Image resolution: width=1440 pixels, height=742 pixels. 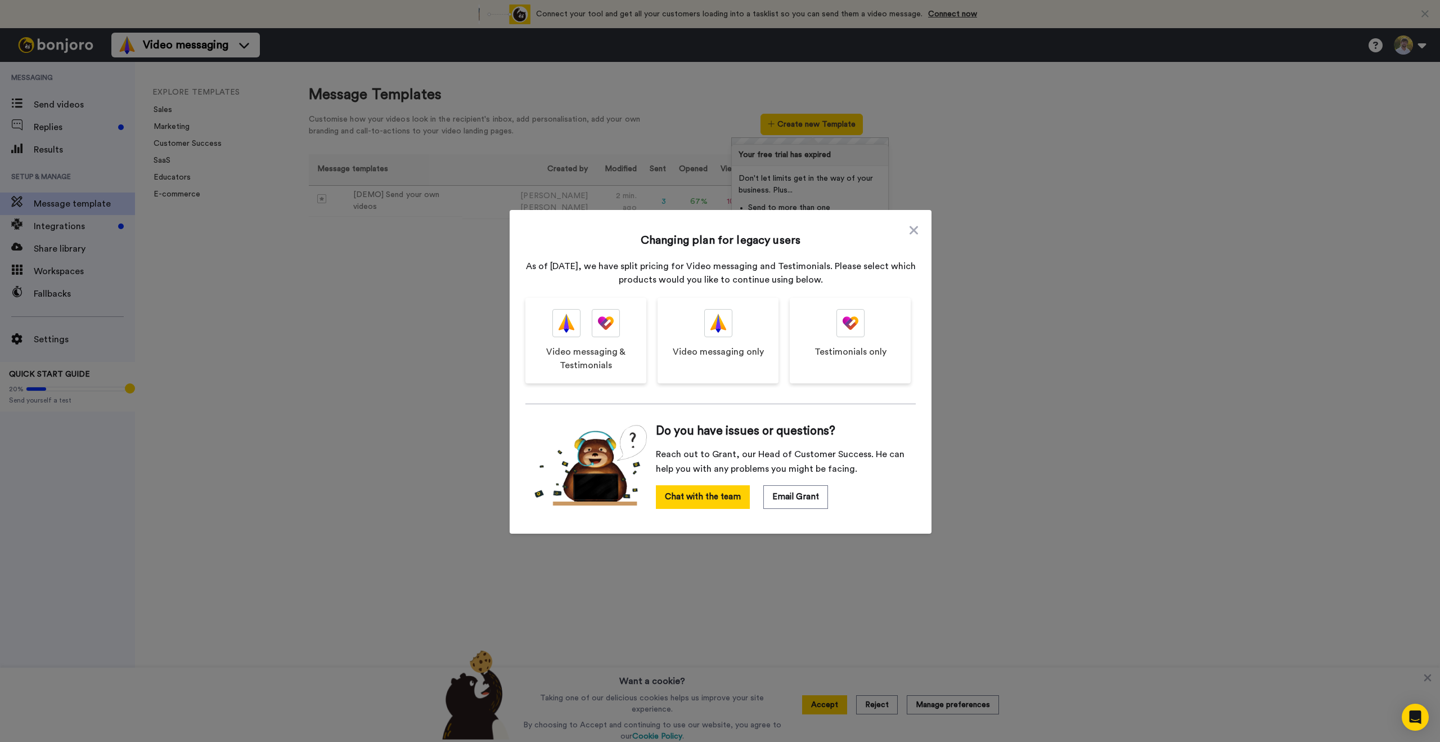 I want to click on img: cs-bear.png, so click(x=591, y=465).